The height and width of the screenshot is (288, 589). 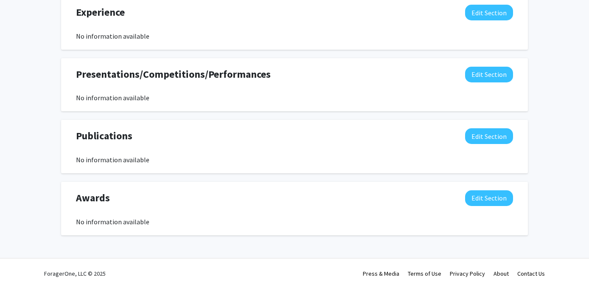 What do you see at coordinates (424, 273) in the screenshot?
I see `a: Terms of Use` at bounding box center [424, 273].